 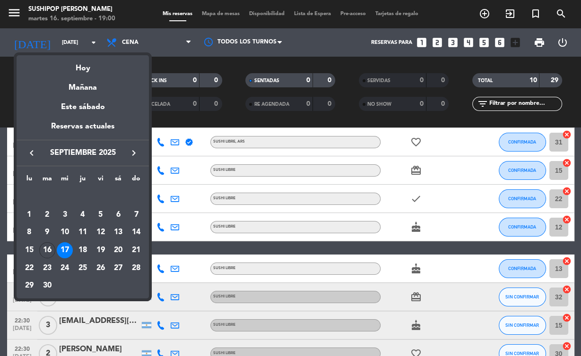 I want to click on td: 7 de septiembre de 2025, so click(x=136, y=215).